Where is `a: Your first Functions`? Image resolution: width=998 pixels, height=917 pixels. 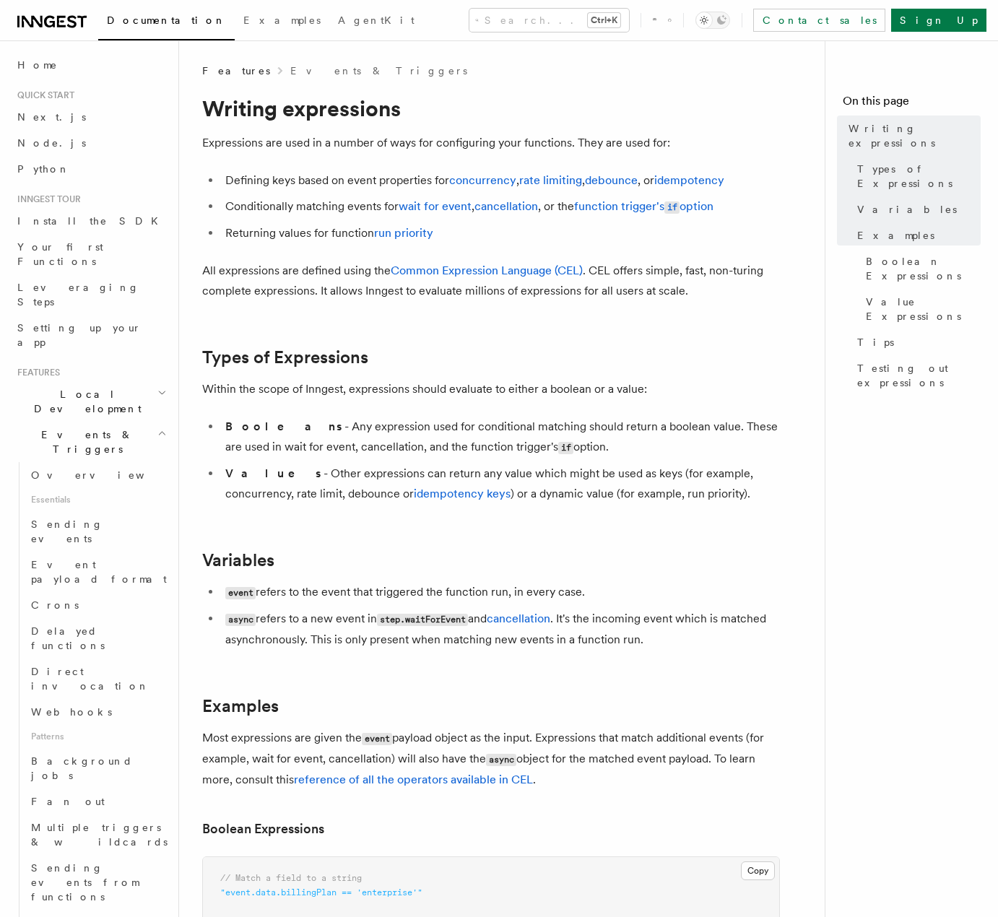
a: Your first Functions is located at coordinates (90, 254).